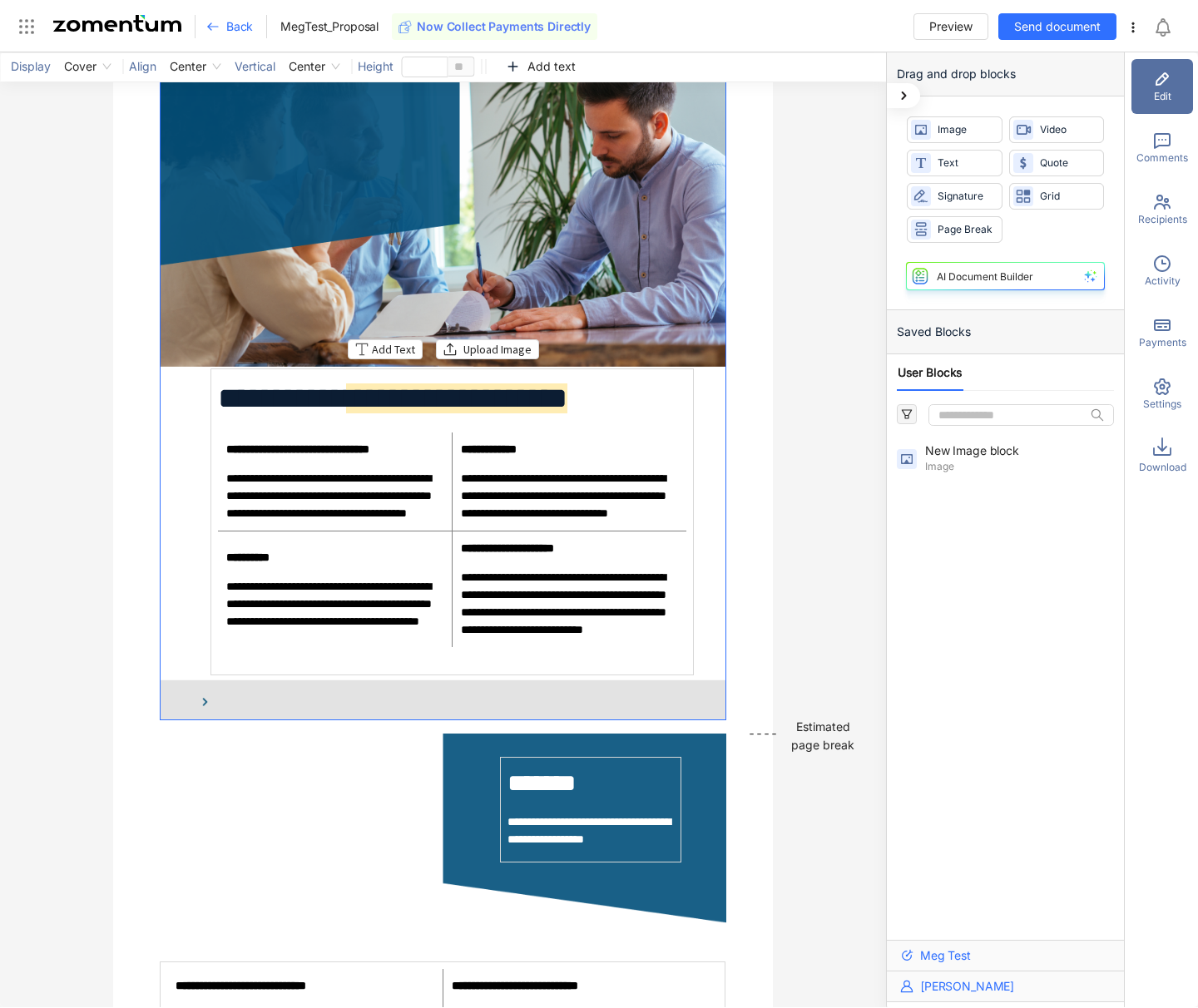 Image resolution: width=1198 pixels, height=1008 pixels. Describe the element at coordinates (239, 27) in the screenshot. I see `span: Back` at that location.